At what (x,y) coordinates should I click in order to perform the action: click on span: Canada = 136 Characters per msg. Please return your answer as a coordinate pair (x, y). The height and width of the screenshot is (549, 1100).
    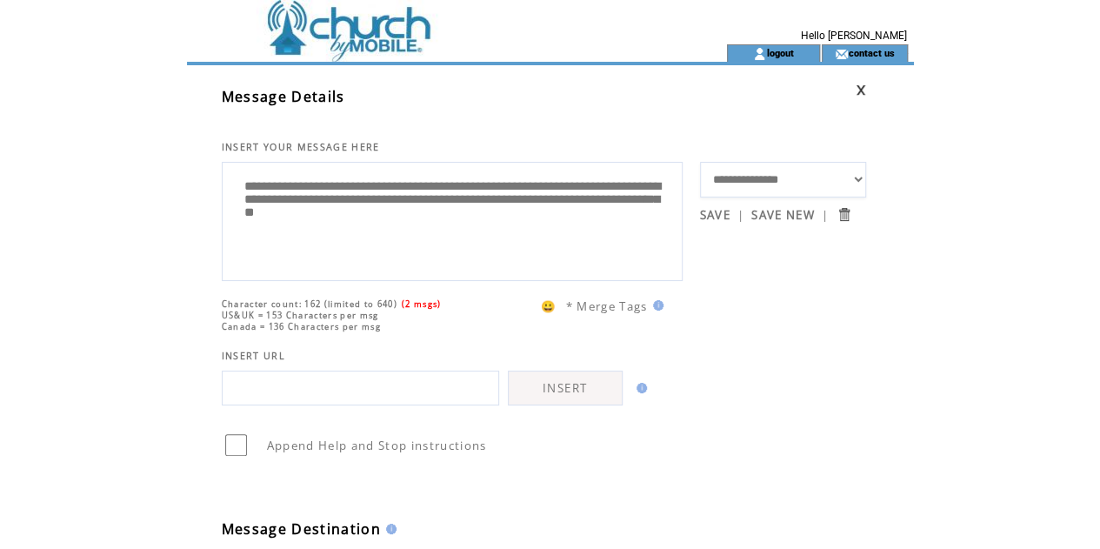
    Looking at the image, I should click on (301, 326).